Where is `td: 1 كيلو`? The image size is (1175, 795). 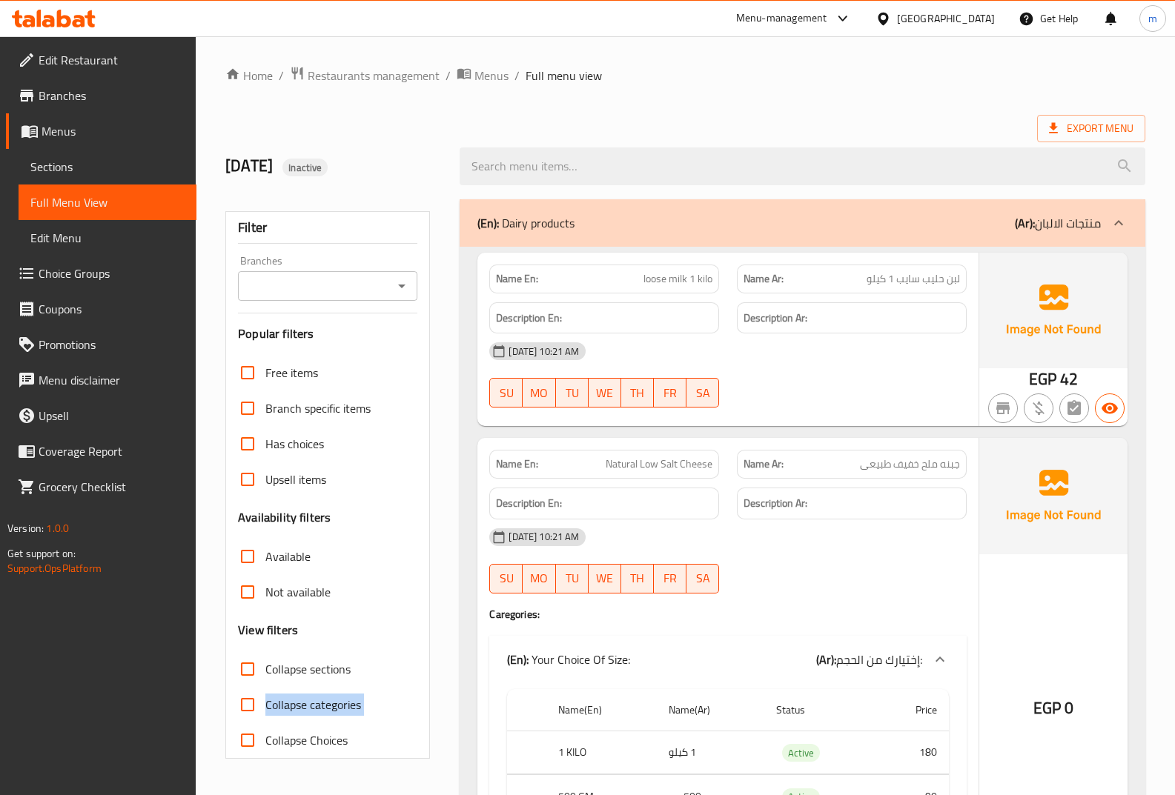
td: 1 كيلو is located at coordinates (710, 752).